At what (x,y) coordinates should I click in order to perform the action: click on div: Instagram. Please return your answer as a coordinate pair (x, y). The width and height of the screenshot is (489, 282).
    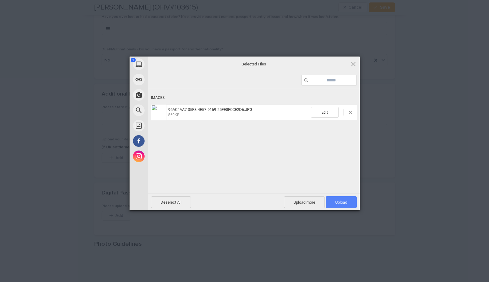
    Looking at the image, I should click on (166, 156).